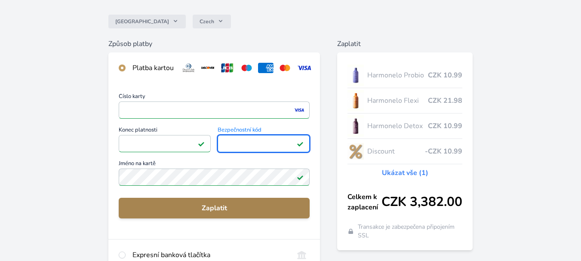 The height and width of the screenshot is (261, 581). I want to click on span: Celkem k zaplacení, so click(364, 202).